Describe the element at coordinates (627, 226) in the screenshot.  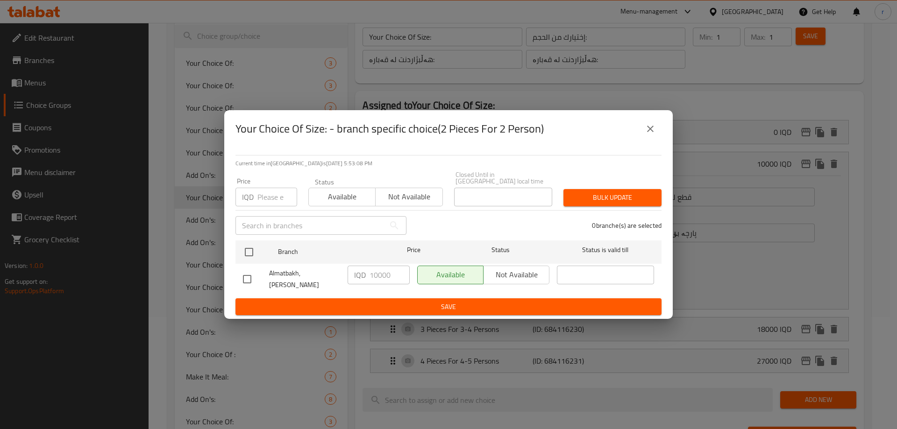
I see `p: 0 branche(s) are selected` at that location.